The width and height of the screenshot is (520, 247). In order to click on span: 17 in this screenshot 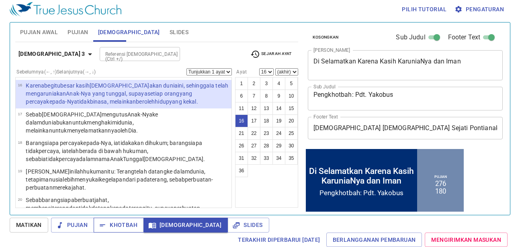, I will do `click(20, 114)`.